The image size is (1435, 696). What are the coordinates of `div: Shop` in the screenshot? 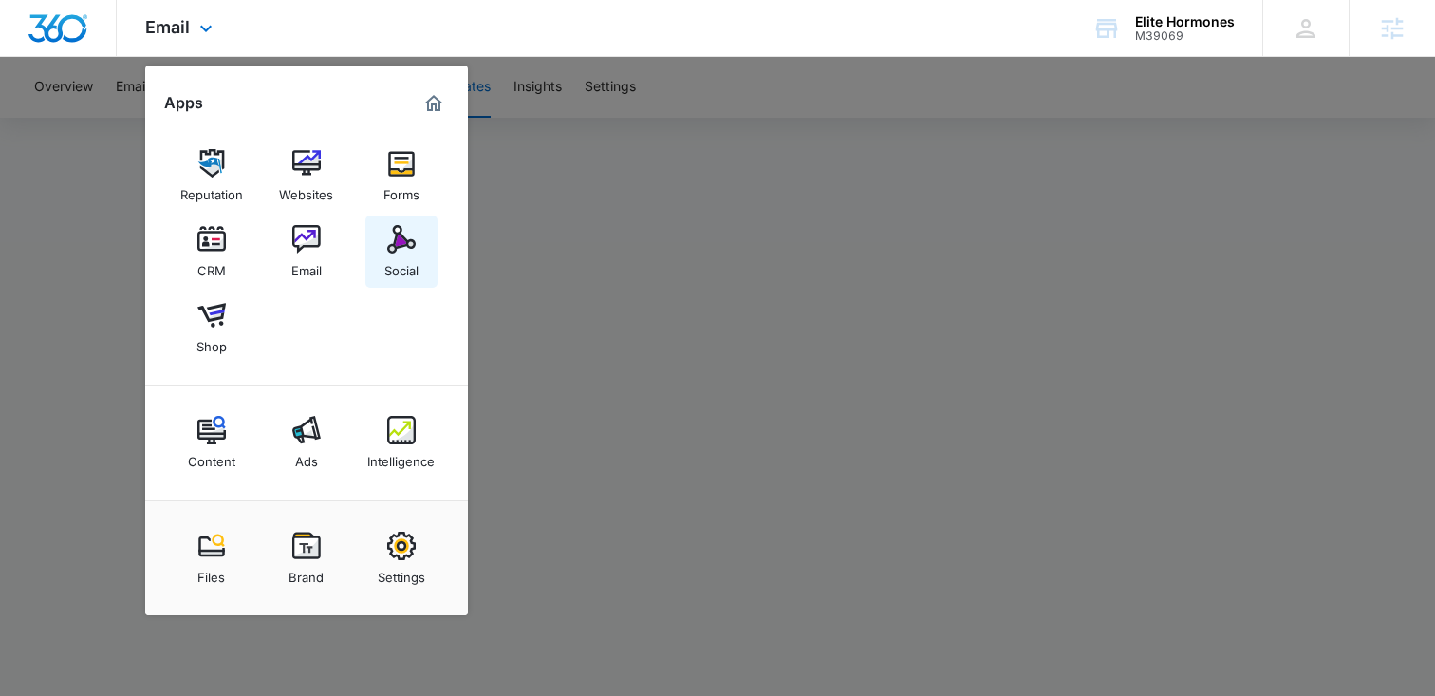 It's located at (212, 342).